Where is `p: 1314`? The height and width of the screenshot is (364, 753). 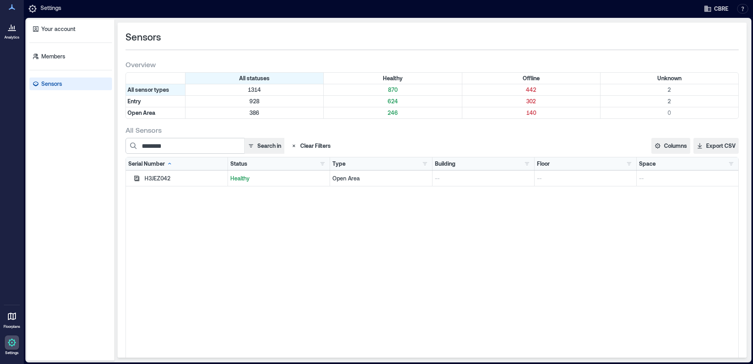 p: 1314 is located at coordinates (254, 90).